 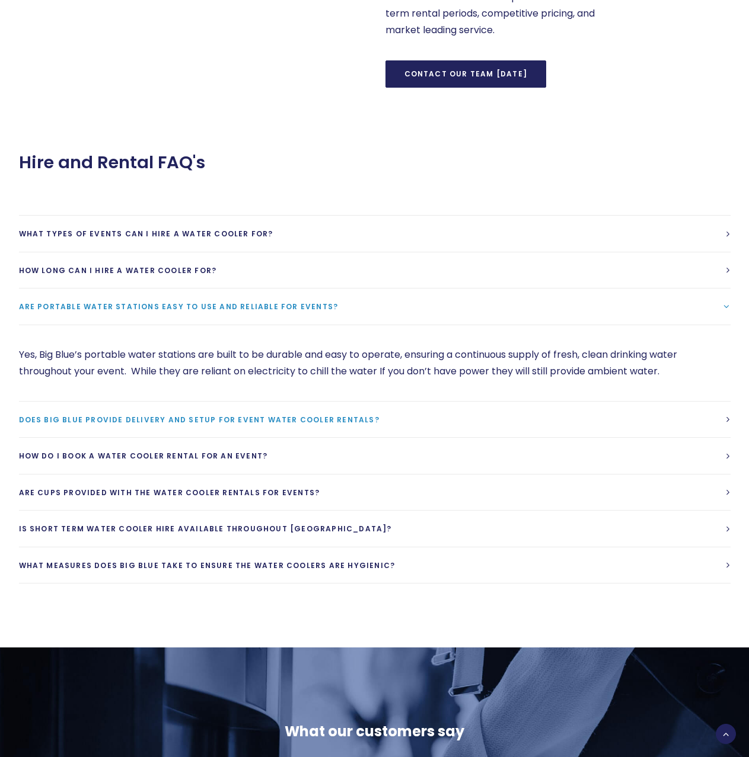 I want to click on p: Yes, Big Blue’s portable water stations are built to be durable and easy to operate, ensuring a c..., so click(x=375, y=363).